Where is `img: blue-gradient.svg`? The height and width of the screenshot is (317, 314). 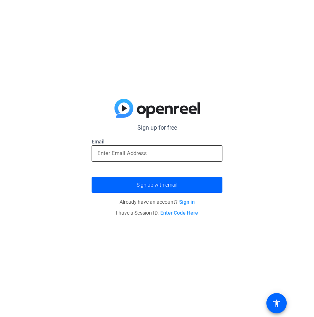
img: blue-gradient.svg is located at coordinates (157, 108).